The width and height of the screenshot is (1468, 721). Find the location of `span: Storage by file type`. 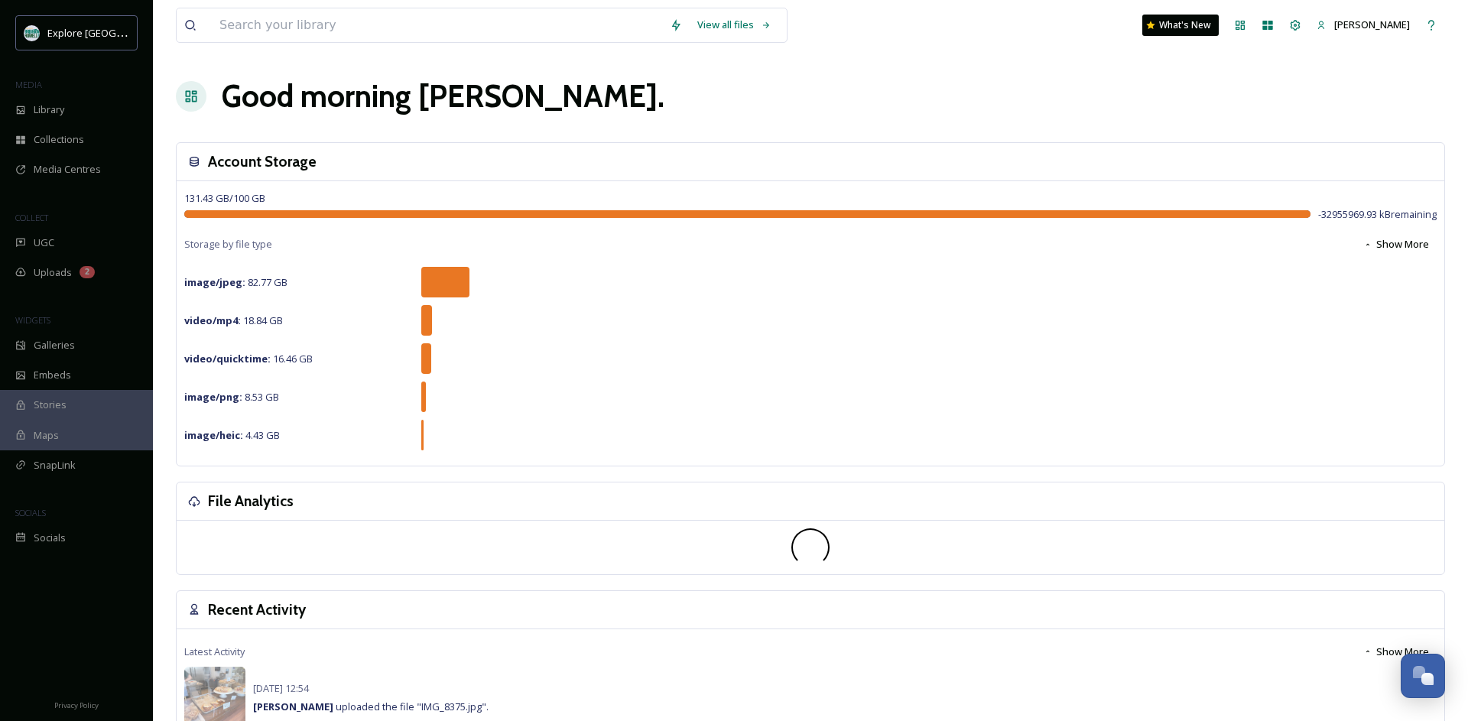

span: Storage by file type is located at coordinates (228, 244).